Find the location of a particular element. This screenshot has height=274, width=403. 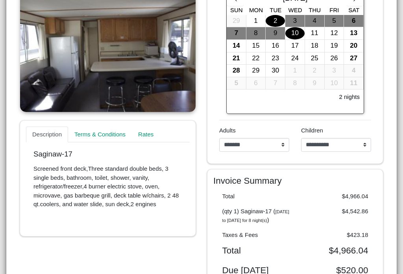

div: 16 is located at coordinates (275, 46).